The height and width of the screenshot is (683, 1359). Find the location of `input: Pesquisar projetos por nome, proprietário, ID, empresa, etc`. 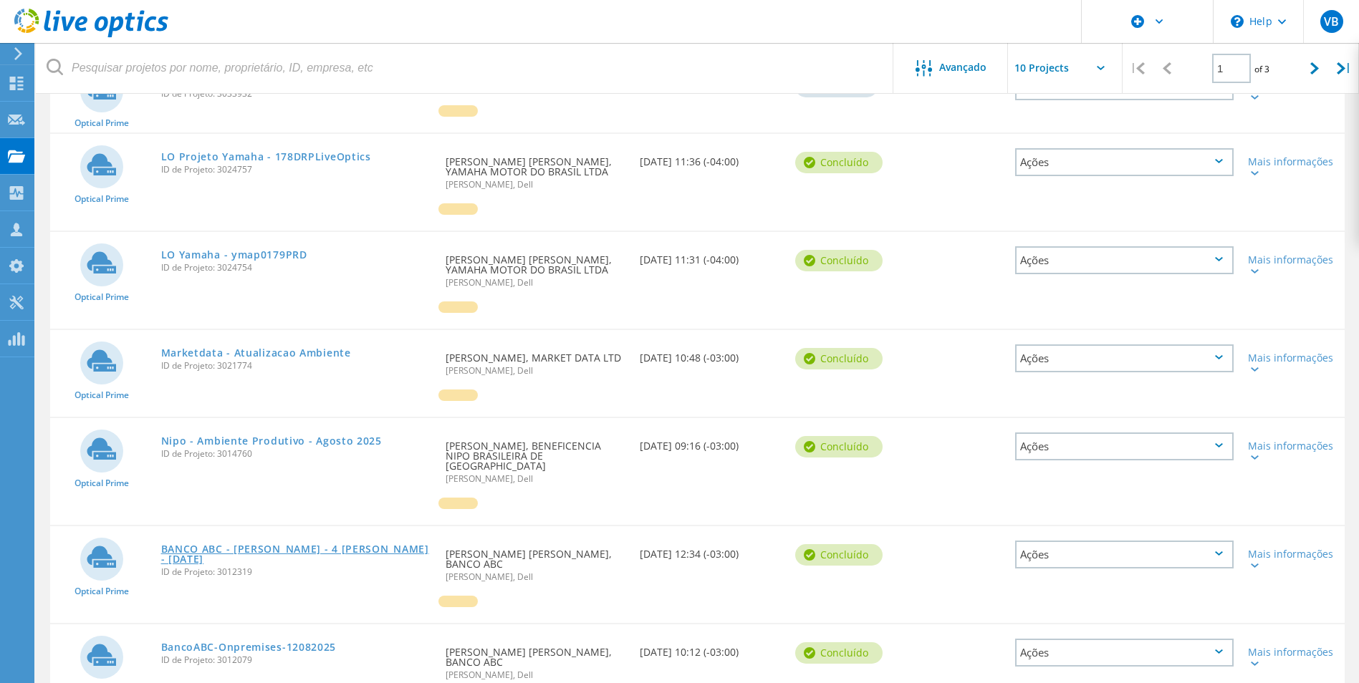

input: Pesquisar projetos por nome, proprietário, ID, empresa, etc is located at coordinates (465, 68).